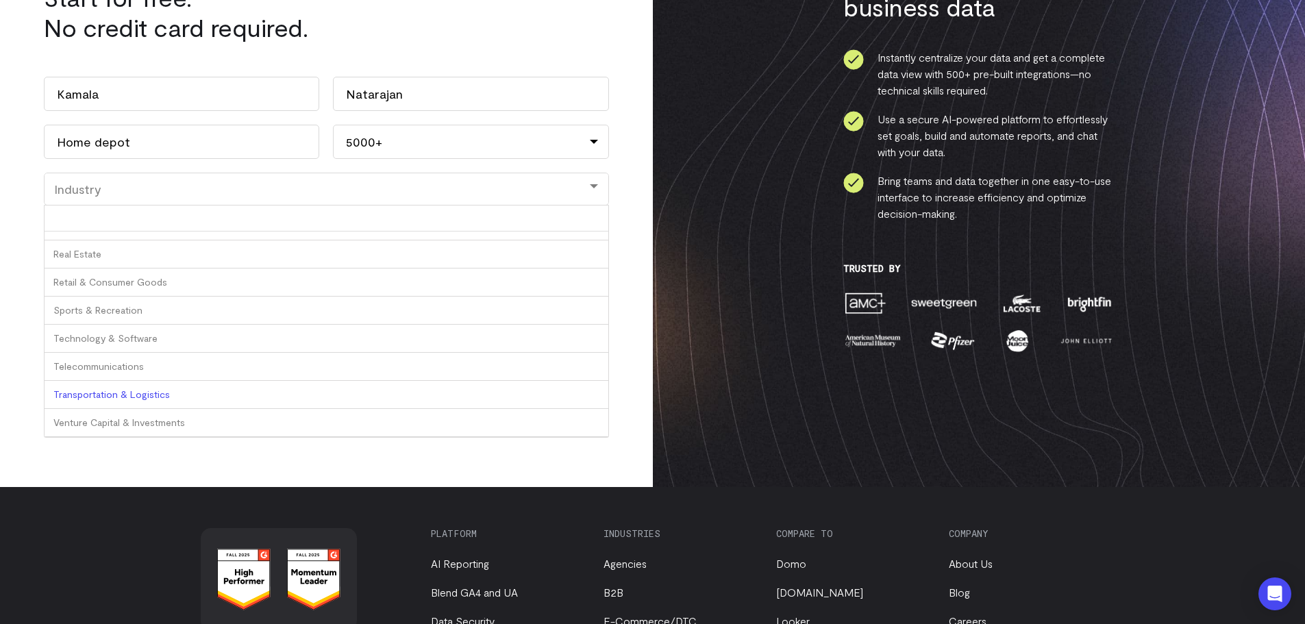  I want to click on div: 5000+, so click(471, 142).